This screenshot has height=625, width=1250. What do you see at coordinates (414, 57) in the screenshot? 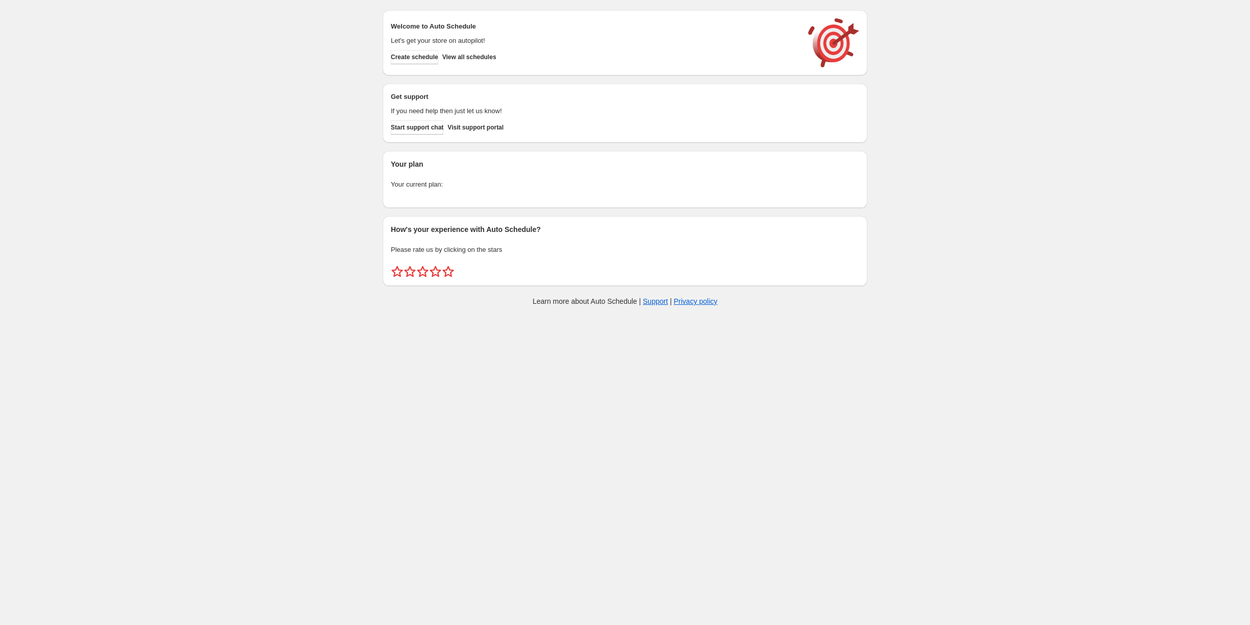
I see `button: Create schedule` at bounding box center [414, 57].